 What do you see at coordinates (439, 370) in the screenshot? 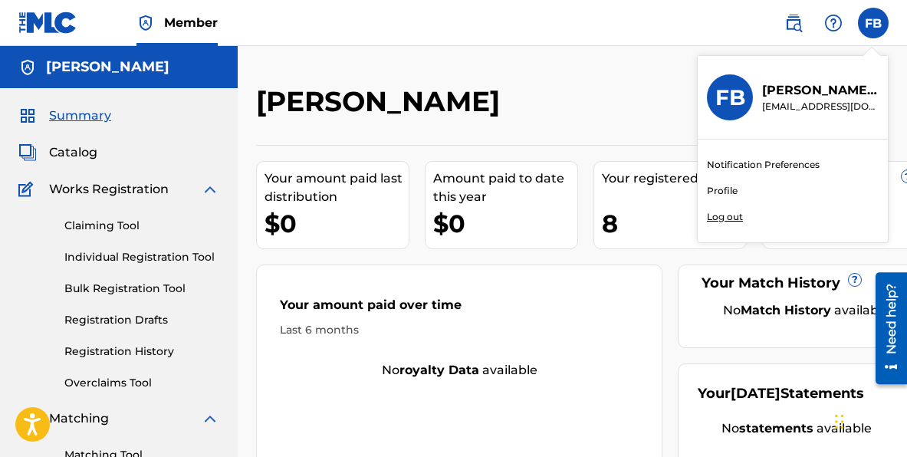
I see `strong: royalty data` at bounding box center [439, 370].